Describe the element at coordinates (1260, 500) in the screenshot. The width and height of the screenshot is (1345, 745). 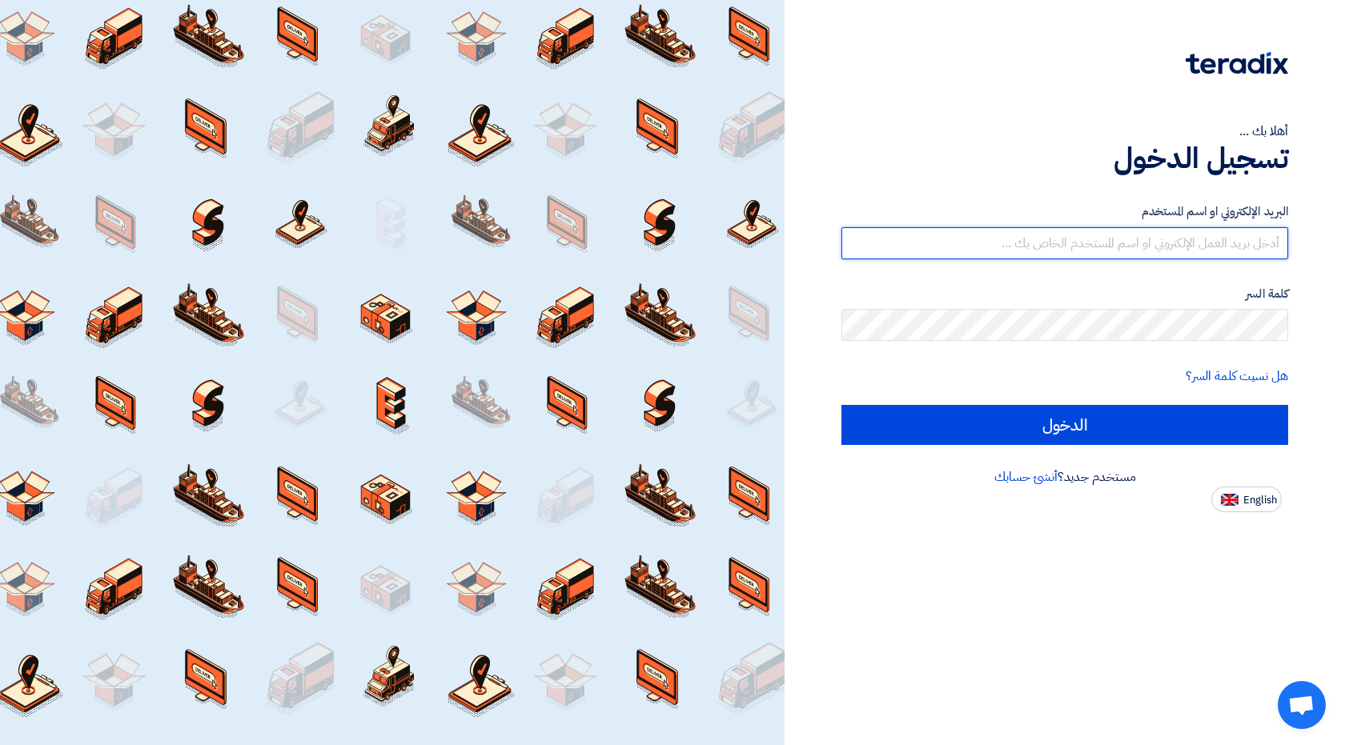
I see `span: English` at that location.